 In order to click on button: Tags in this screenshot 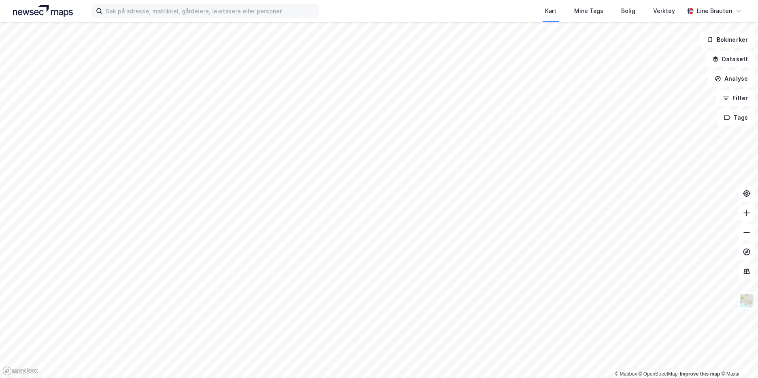, I will do `click(736, 117)`.